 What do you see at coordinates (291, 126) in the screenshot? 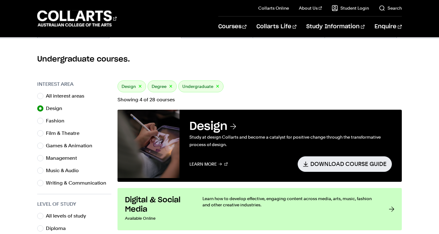
I see `h3: Design` at bounding box center [291, 126].